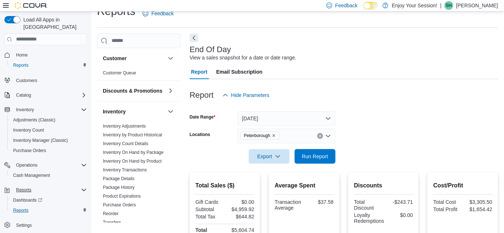  Describe the element at coordinates (315, 156) in the screenshot. I see `span: Run Report` at that location.